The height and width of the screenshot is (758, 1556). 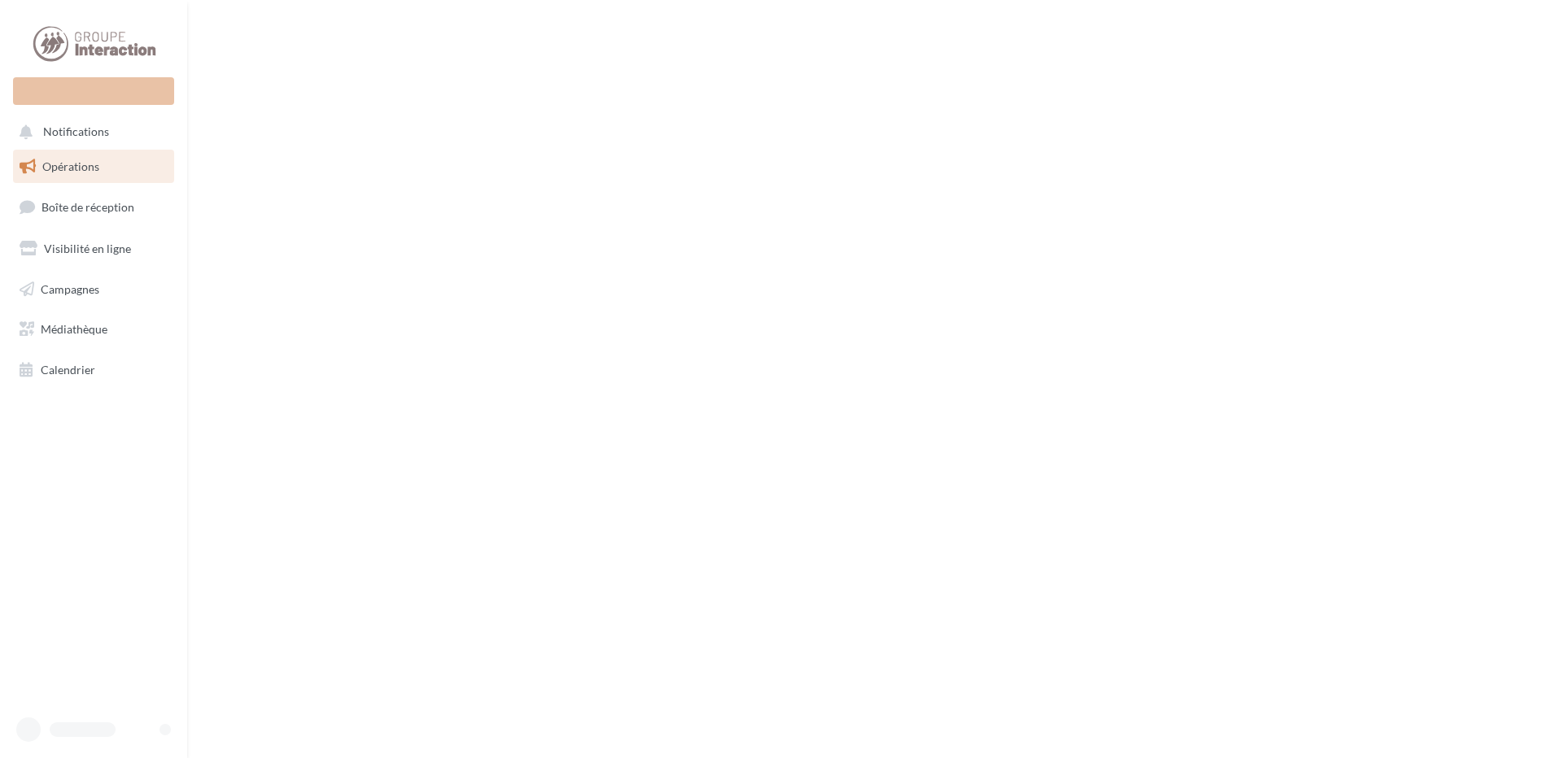 What do you see at coordinates (94, 370) in the screenshot?
I see `a: Calendrier` at bounding box center [94, 370].